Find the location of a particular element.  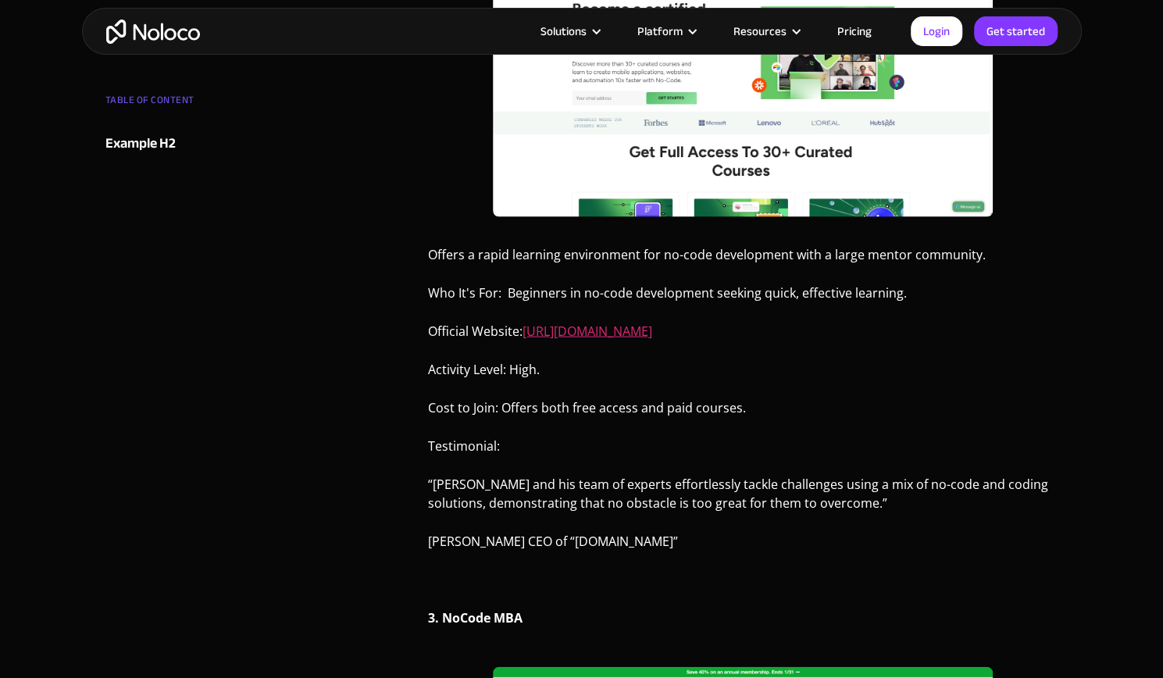

p: Activity Level: High. is located at coordinates (743, 374).